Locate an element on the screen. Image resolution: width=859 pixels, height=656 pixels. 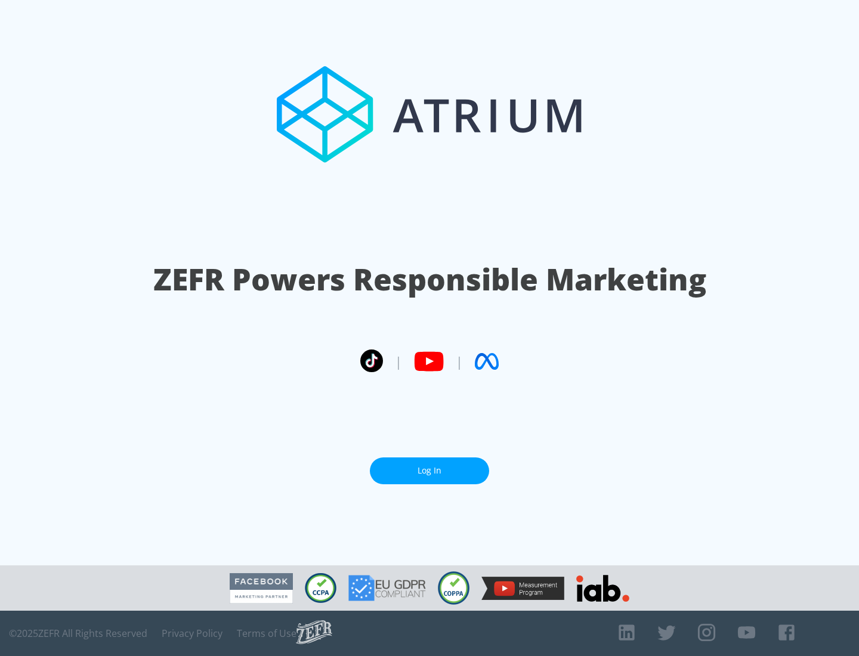
span: © 2025 ZEFR All Rights Reserved is located at coordinates (78, 634).